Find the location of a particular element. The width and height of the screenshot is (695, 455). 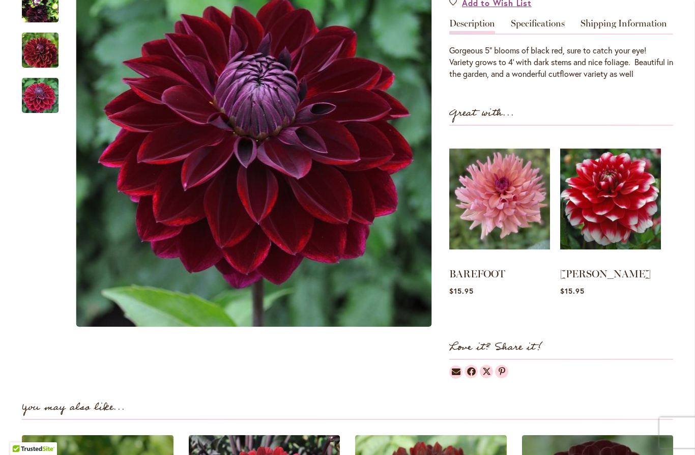

img: ZAKARY ROBERT is located at coordinates (611, 199).